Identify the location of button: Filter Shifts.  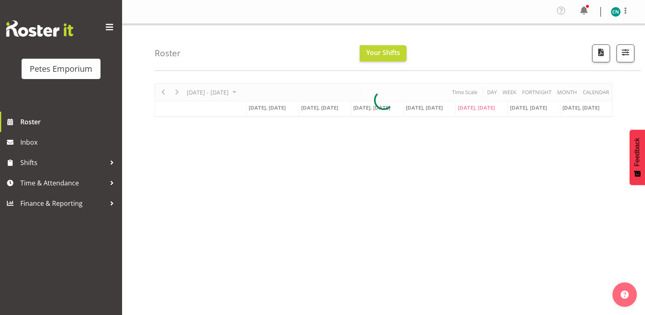
(626, 53).